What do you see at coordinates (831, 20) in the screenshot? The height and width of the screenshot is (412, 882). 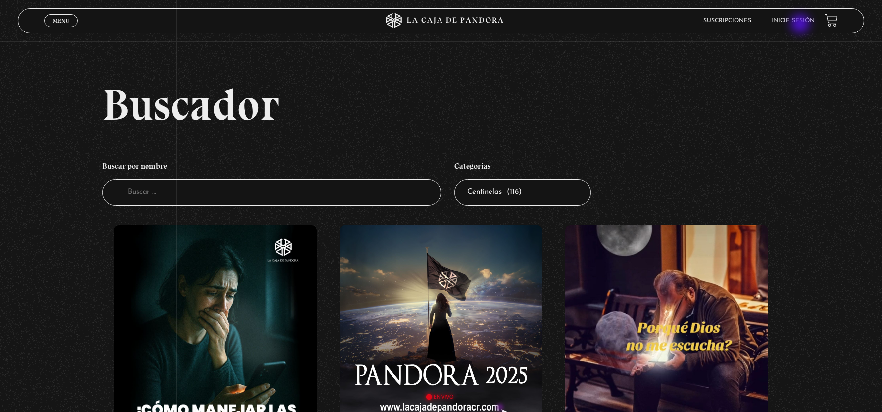 I see `a: View your shopping cart` at bounding box center [831, 20].